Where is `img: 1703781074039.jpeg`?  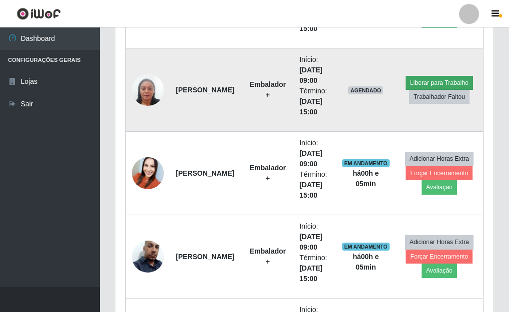
img: 1703781074039.jpeg is located at coordinates (148, 90).